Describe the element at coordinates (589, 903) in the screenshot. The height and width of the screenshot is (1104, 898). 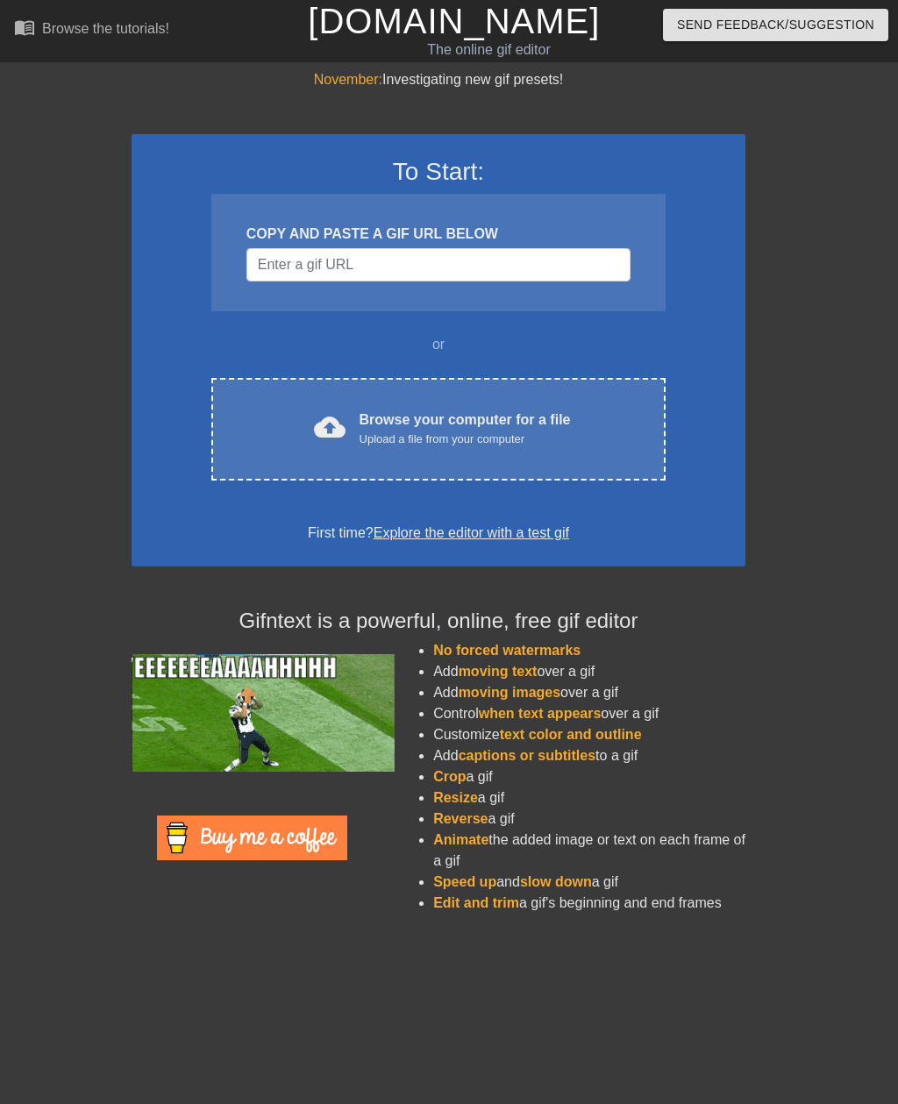
I see `li: a gif's beginning and end frames` at that location.